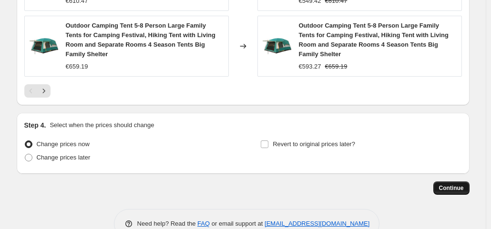  I want to click on a: FAQ, so click(203, 223).